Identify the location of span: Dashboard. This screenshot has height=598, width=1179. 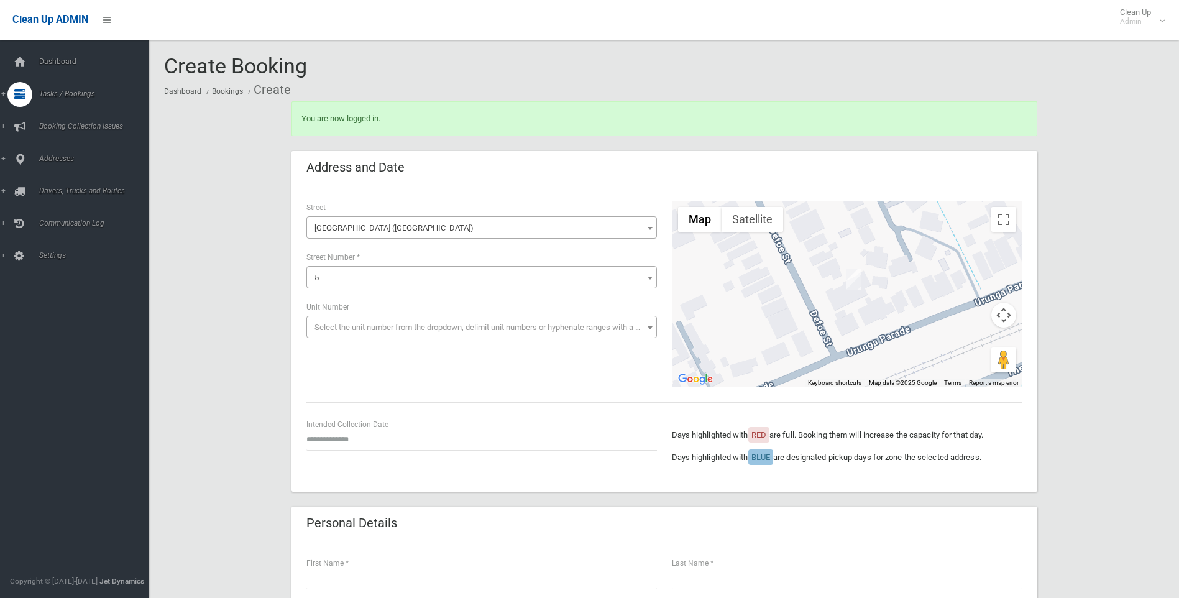
(97, 62).